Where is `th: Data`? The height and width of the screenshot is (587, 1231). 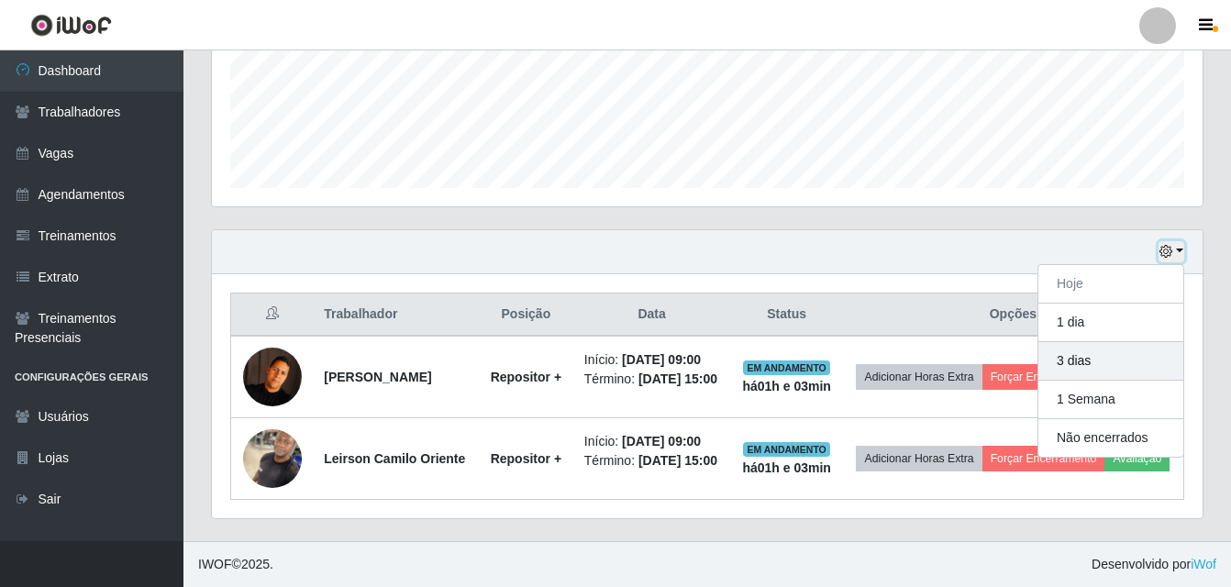
th: Data is located at coordinates (652, 315).